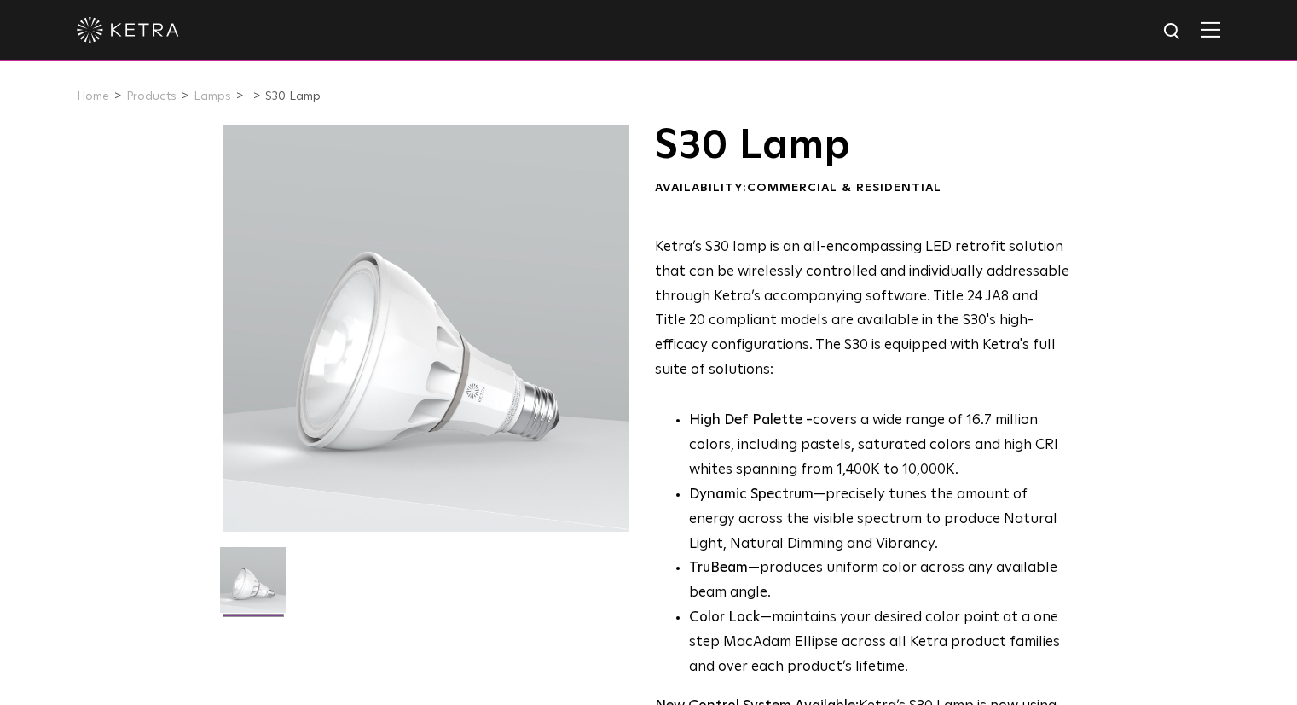  What do you see at coordinates (862, 188) in the screenshot?
I see `div: Availability:` at bounding box center [862, 188].